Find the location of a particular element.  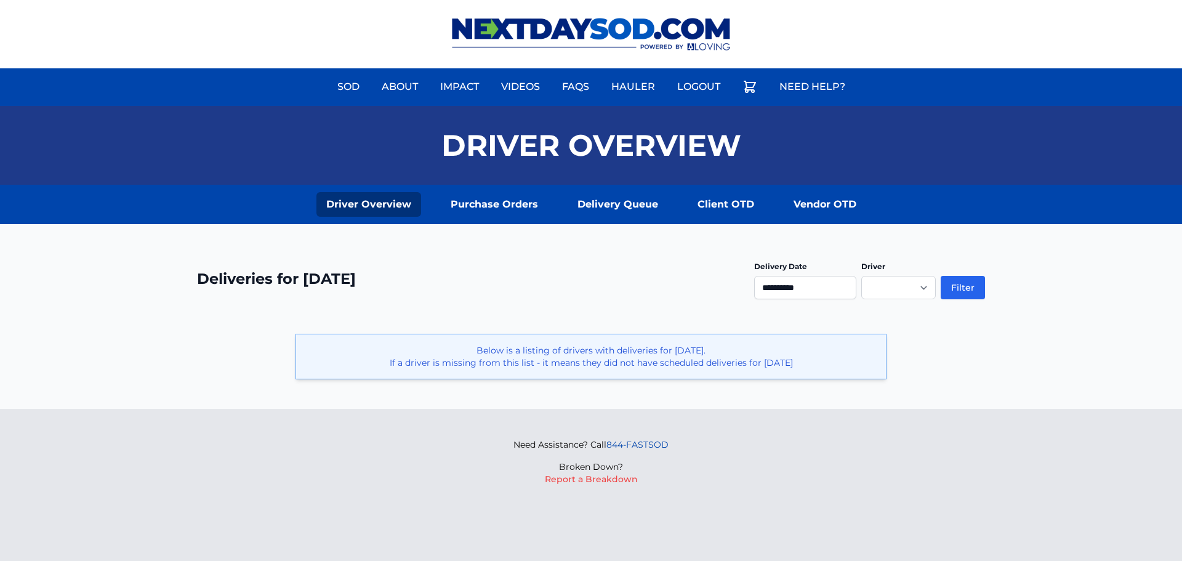

p: Need Assistance? Call is located at coordinates (591, 445).